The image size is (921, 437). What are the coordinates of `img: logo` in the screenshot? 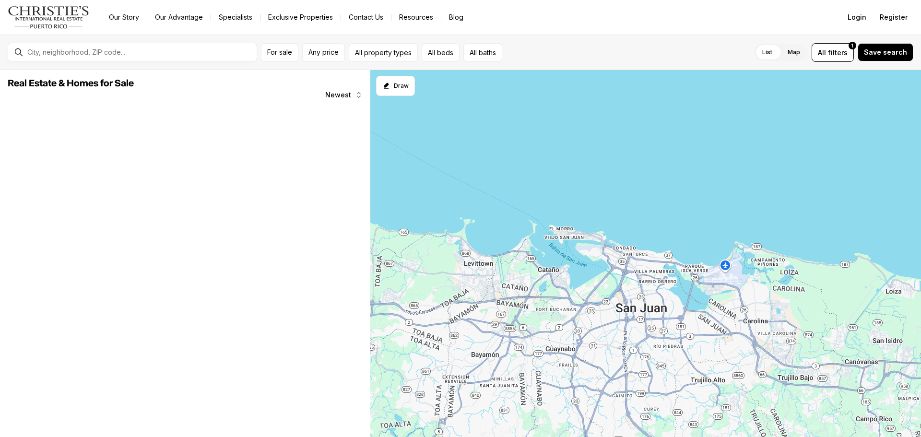 It's located at (48, 17).